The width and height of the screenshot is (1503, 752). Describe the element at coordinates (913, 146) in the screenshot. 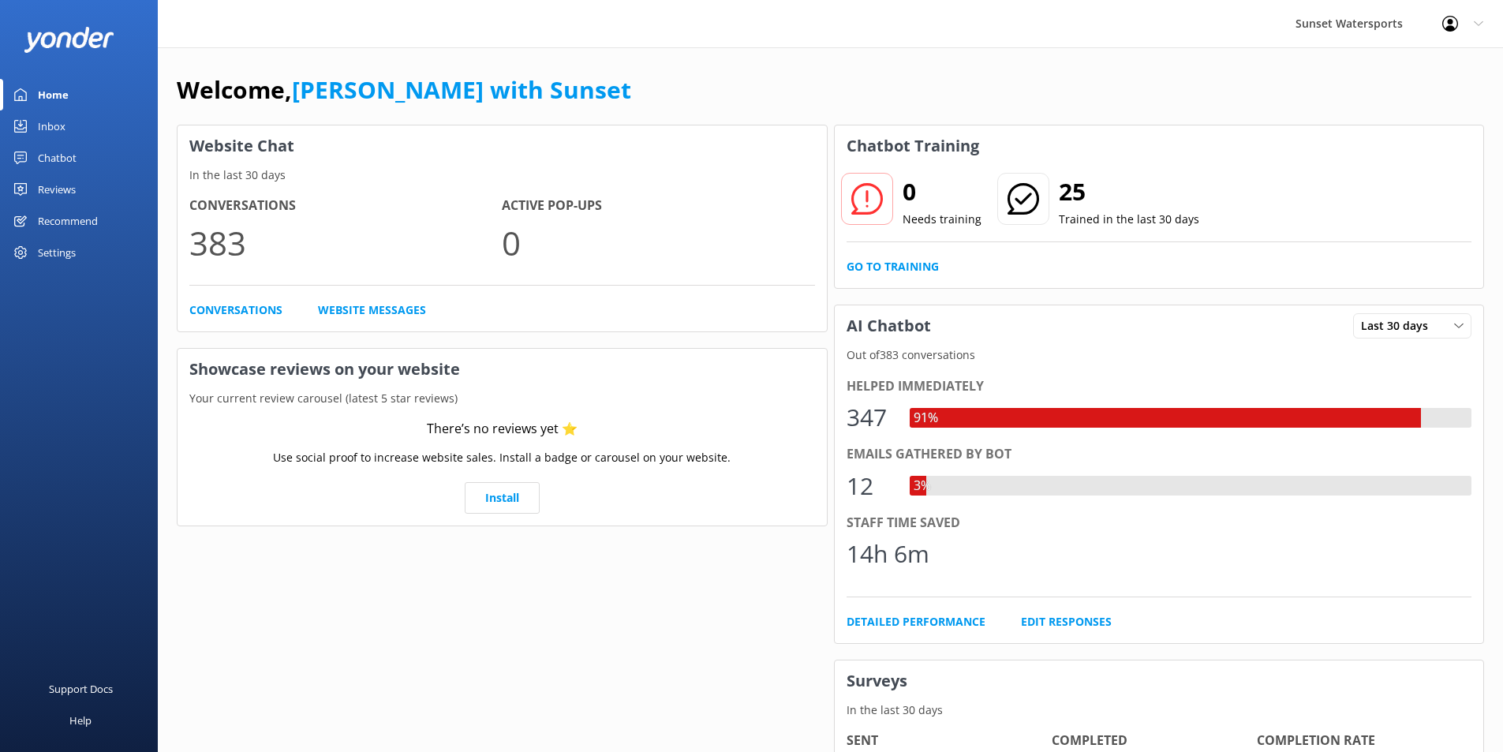

I see `h3: Chatbot Training` at that location.